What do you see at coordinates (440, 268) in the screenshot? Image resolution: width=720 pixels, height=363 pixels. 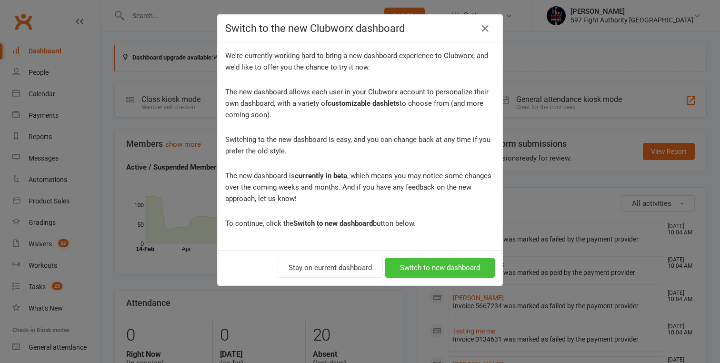 I see `button: Switch to new dashboard` at bounding box center [440, 268].